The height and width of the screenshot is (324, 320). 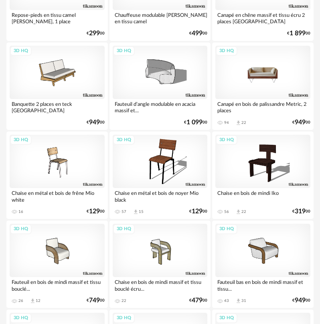 What do you see at coordinates (160, 285) in the screenshot?
I see `div: Chaise en bois de mindi massif et tissu bouclé écru...` at bounding box center [160, 285].